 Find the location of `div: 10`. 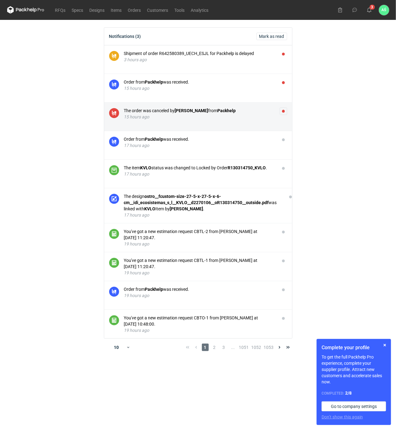

div: 10 is located at coordinates (116, 347).